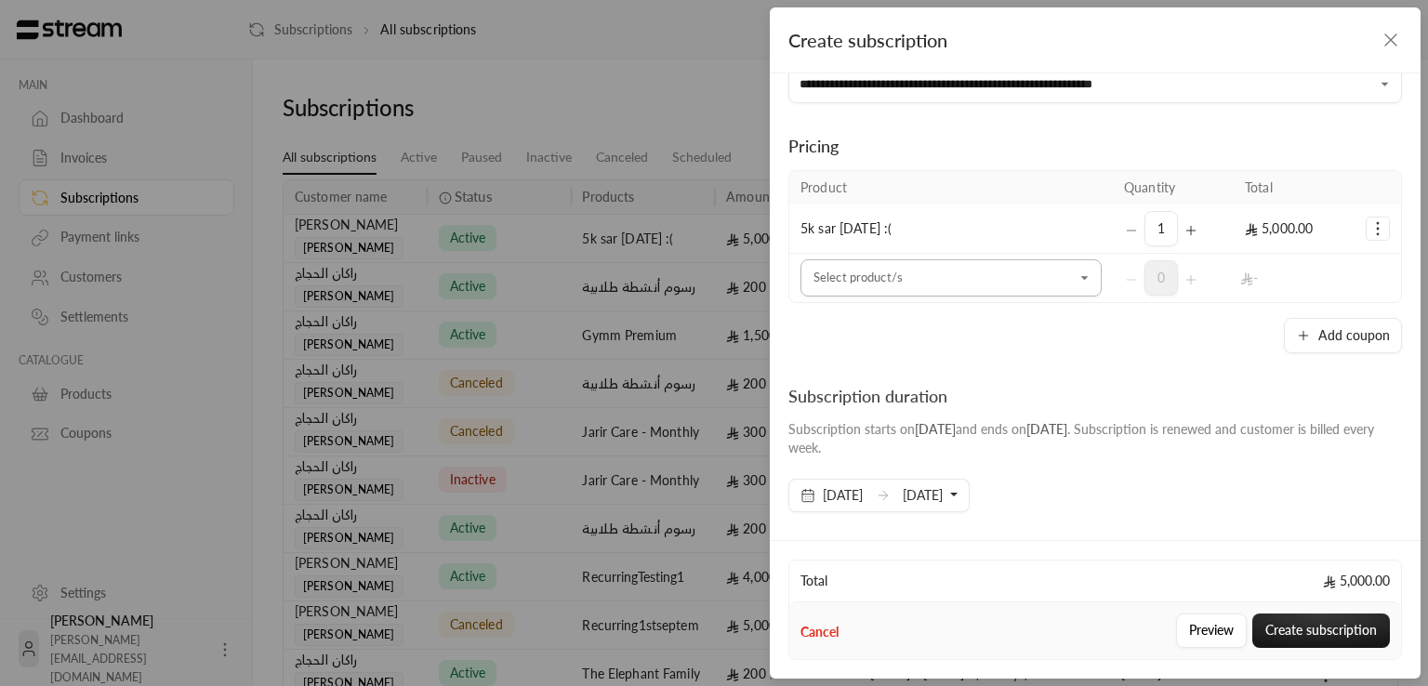 The width and height of the screenshot is (1428, 686). Describe the element at coordinates (1212, 630) in the screenshot. I see `button: Preview` at that location.